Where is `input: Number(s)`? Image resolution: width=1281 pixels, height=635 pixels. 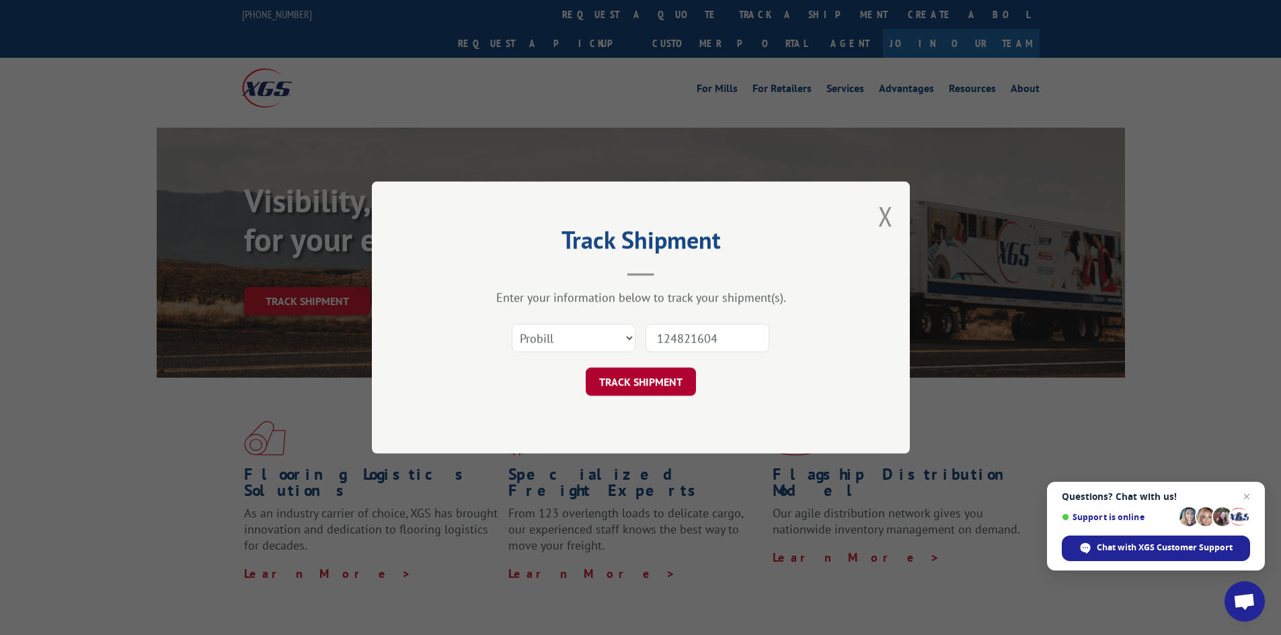 input: Number(s) is located at coordinates (707, 338).